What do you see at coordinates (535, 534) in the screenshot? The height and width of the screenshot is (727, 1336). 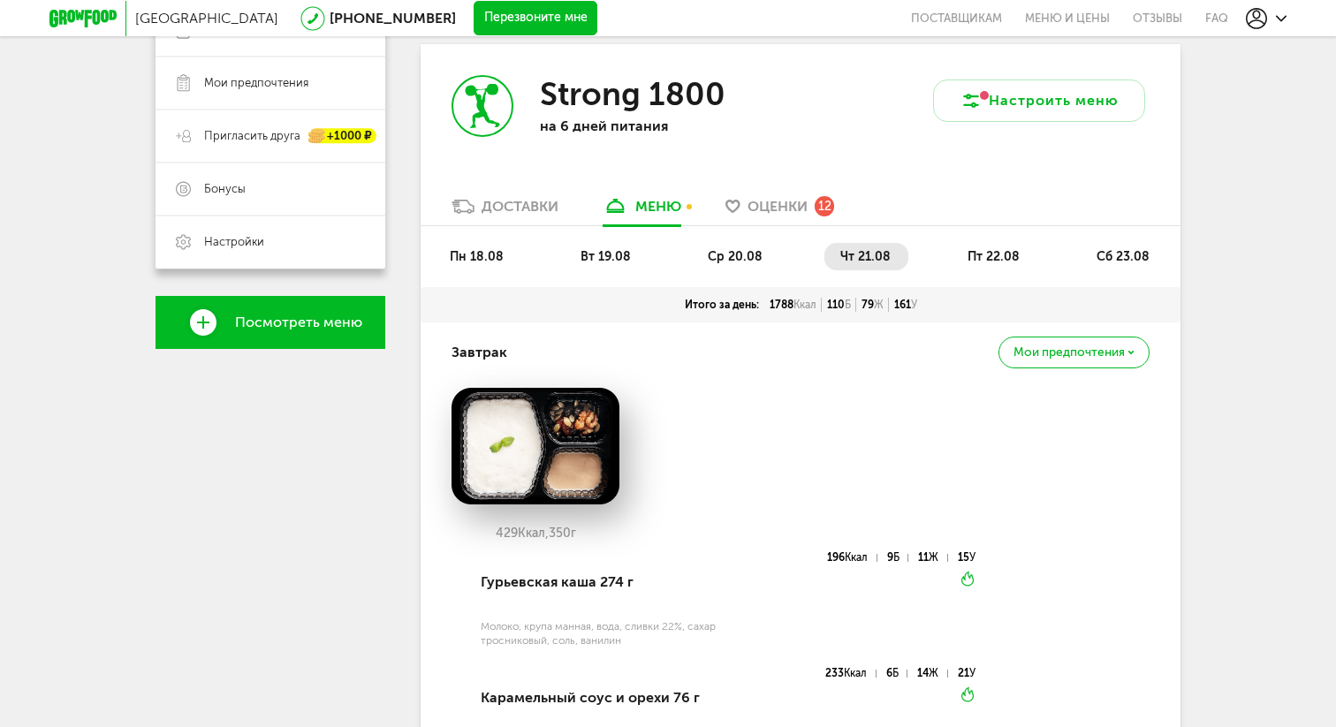 I see `div: 429 350` at bounding box center [535, 534].